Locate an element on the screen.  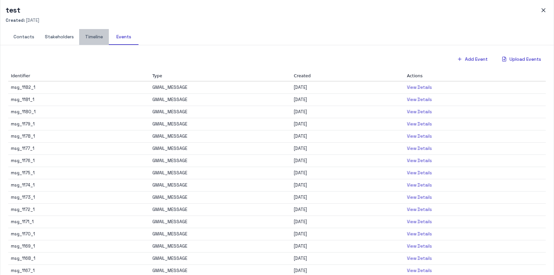
button: Events is located at coordinates (124, 37).